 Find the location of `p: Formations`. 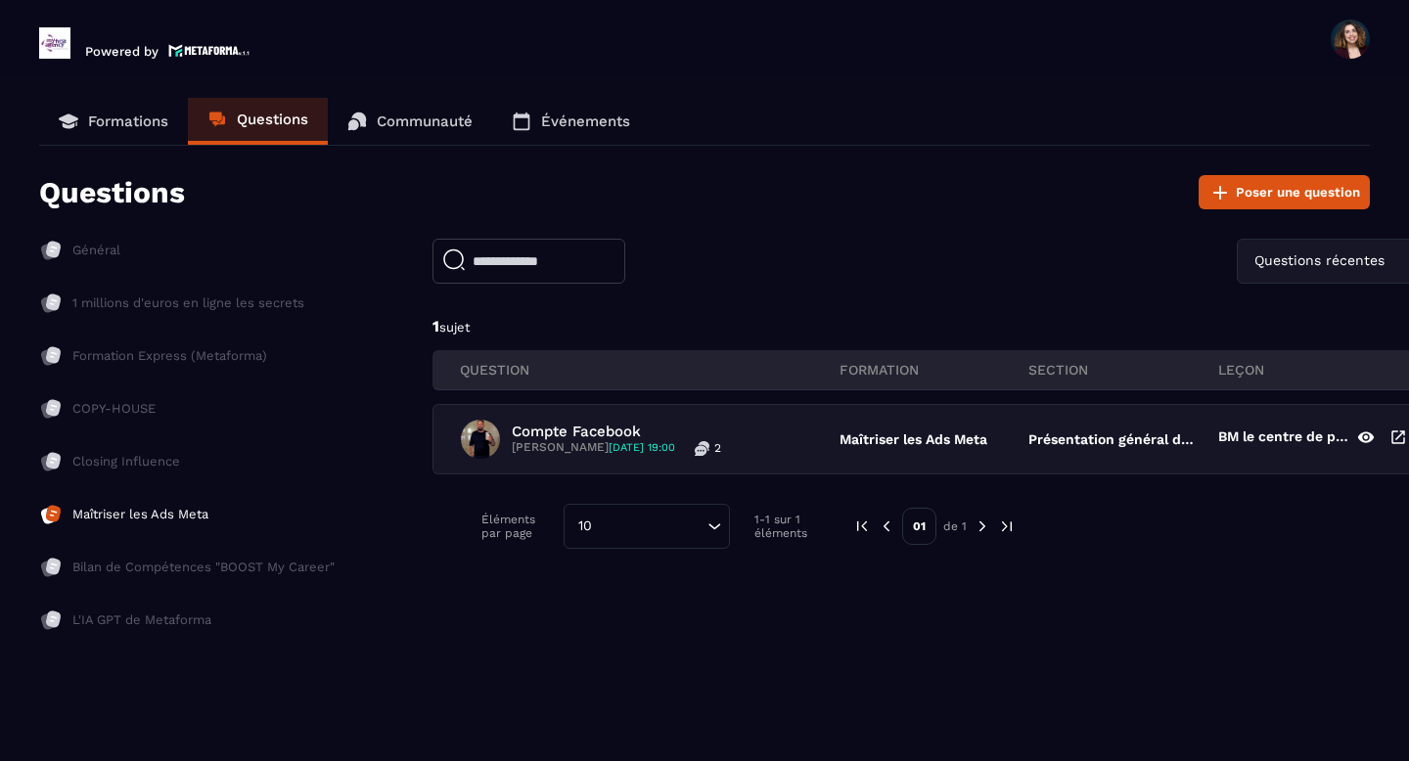

p: Formations is located at coordinates (128, 121).